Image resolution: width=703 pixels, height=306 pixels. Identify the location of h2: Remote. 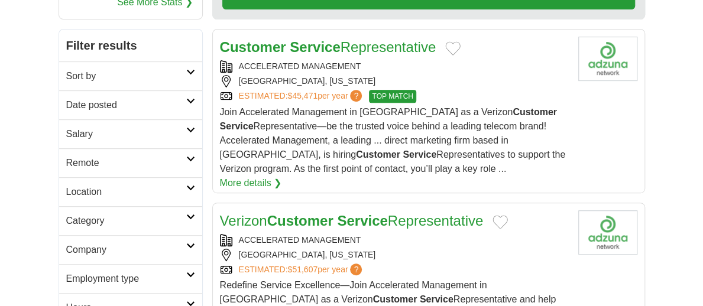
(126, 163).